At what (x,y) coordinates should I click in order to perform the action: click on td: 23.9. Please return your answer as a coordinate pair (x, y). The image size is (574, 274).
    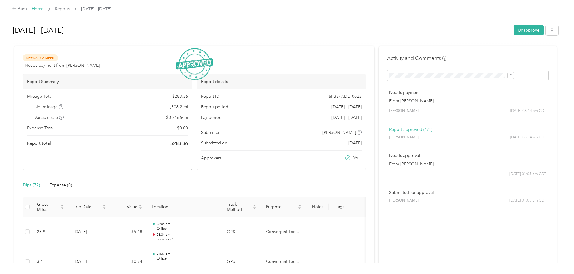
    Looking at the image, I should click on (50, 232).